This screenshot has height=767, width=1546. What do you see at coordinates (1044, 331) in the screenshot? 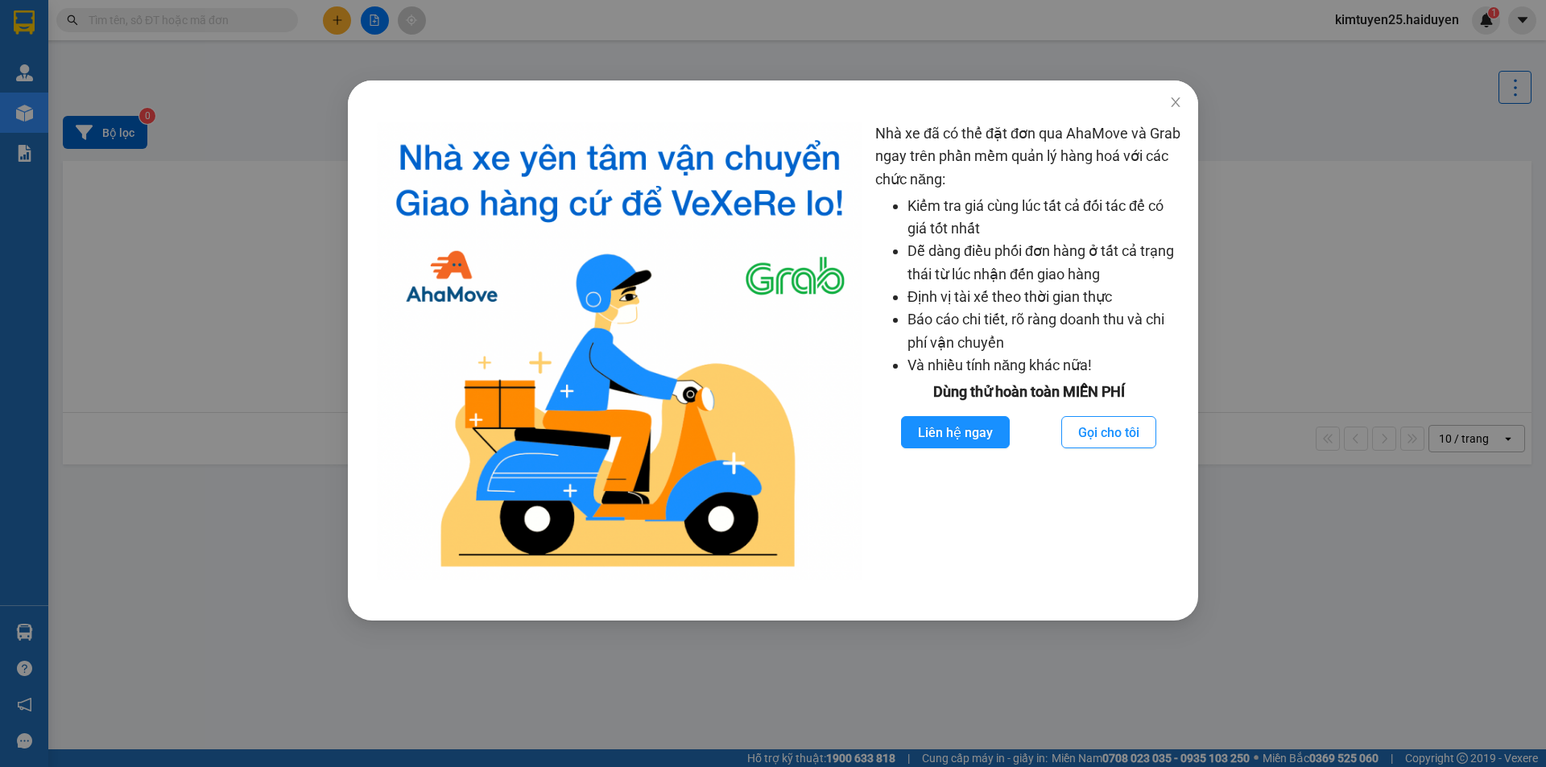
I see `li: Báo cáo chi tiết, rõ ràng doanh thu và chi phí vận chuyển` at bounding box center [1044, 331].